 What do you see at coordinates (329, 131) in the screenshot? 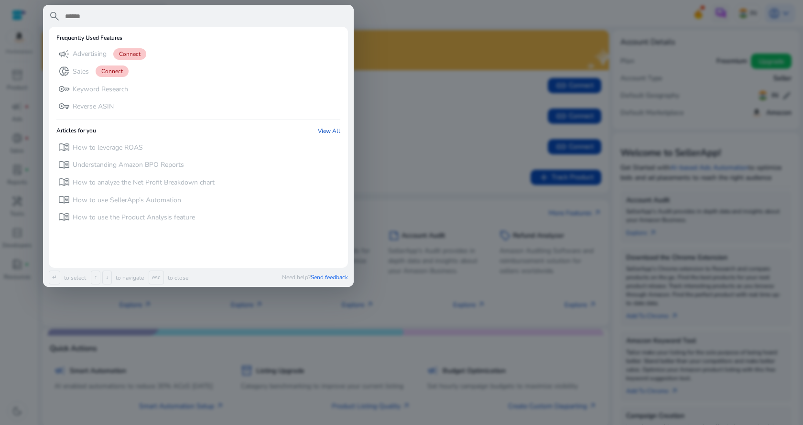
I see `a: View All` at bounding box center [329, 131].